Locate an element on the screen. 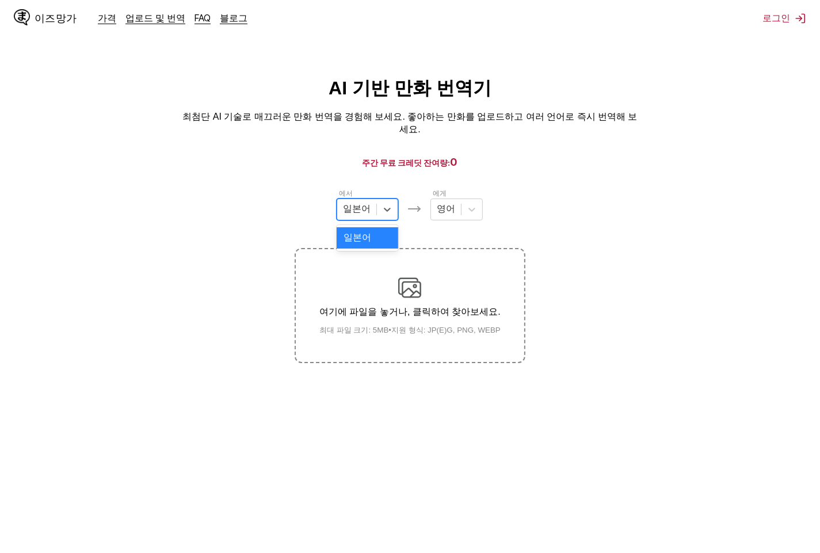 Image resolution: width=820 pixels, height=553 pixels. button: 로그인 is located at coordinates (784, 18).